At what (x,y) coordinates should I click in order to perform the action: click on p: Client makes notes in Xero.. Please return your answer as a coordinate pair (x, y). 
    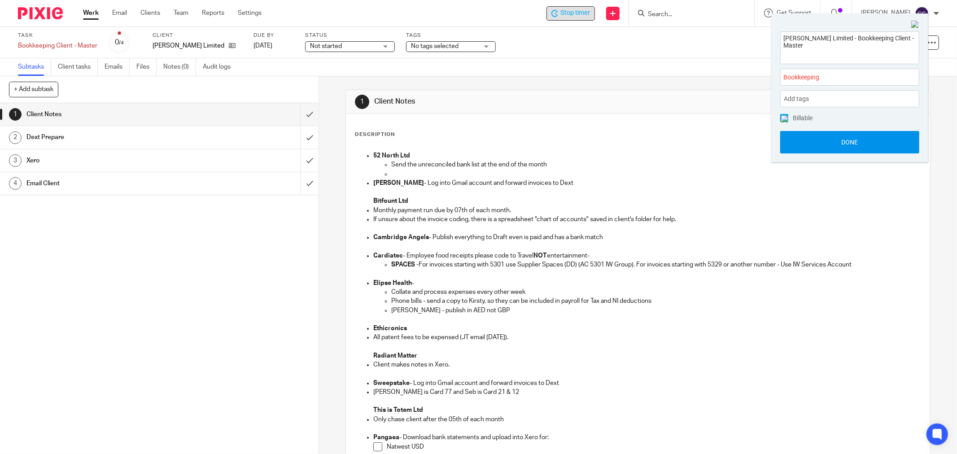
    Looking at the image, I should click on (647, 365).